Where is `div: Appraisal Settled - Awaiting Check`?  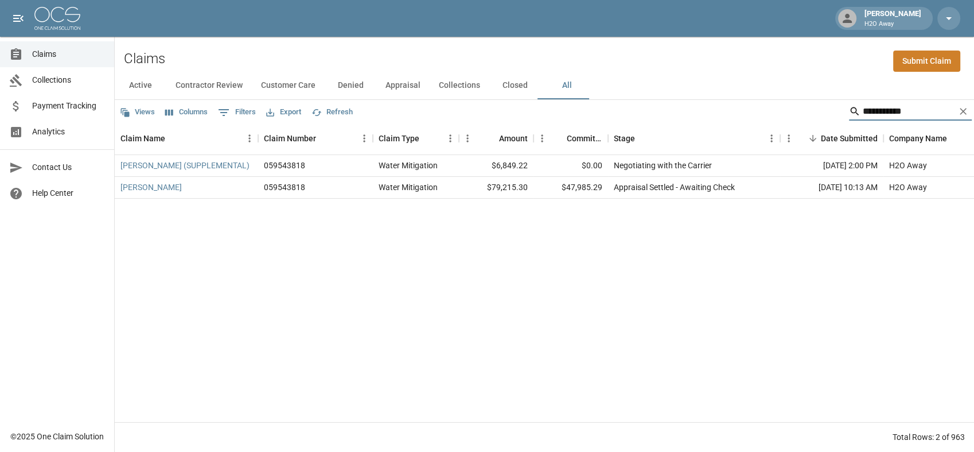
div: Appraisal Settled - Awaiting Check is located at coordinates (674, 187).